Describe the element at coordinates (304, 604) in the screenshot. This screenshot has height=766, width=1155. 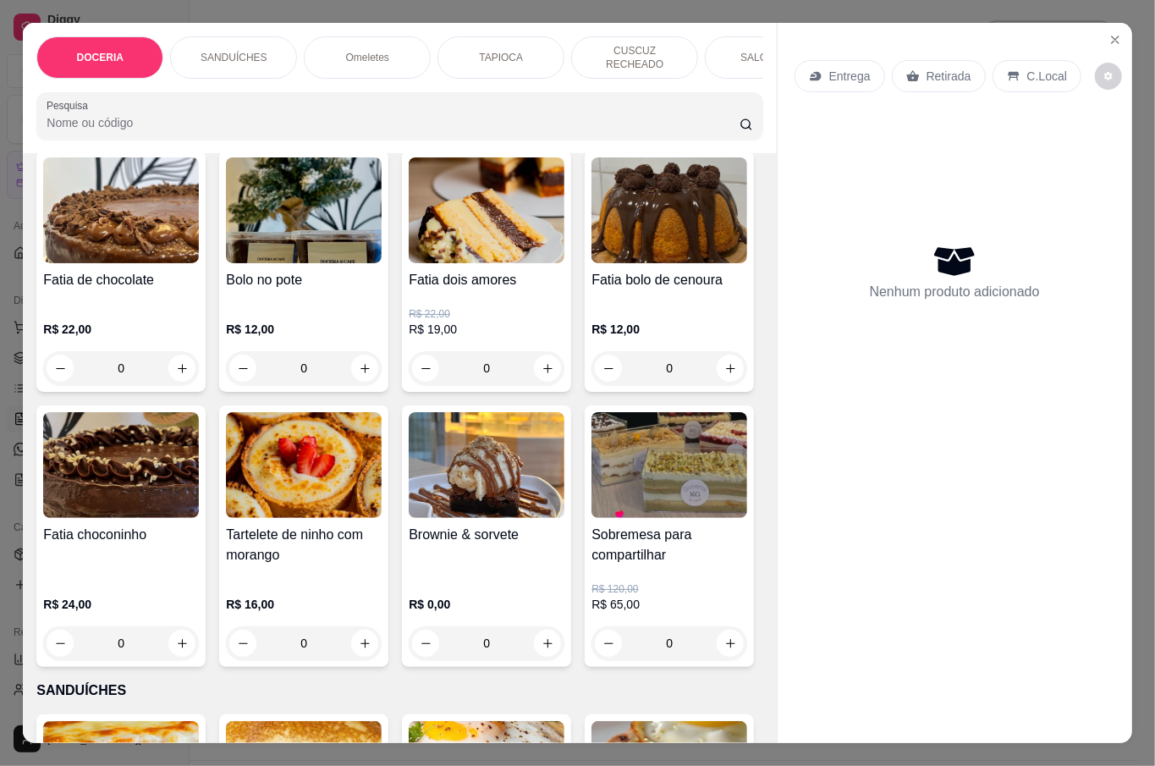
I see `p: R$ 16,00` at that location.